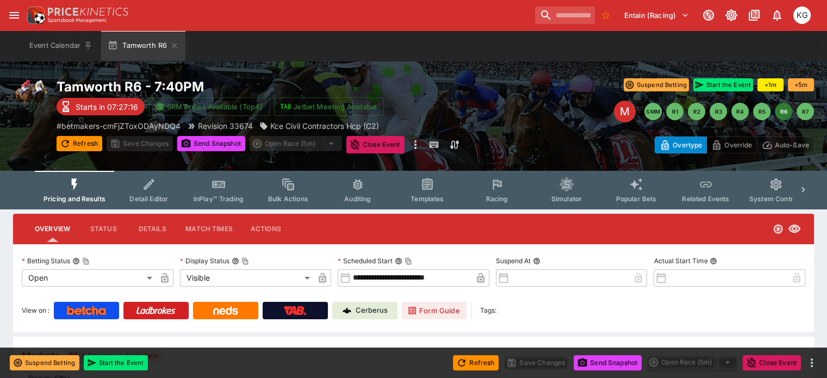  I want to click on svg: Open, so click(778, 229).